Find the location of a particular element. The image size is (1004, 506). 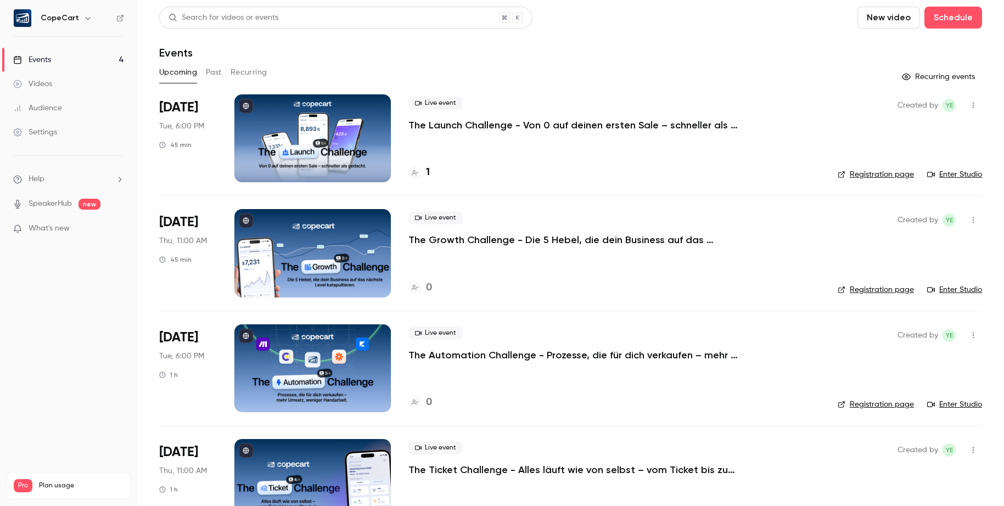

h4: 1 is located at coordinates (428, 172).